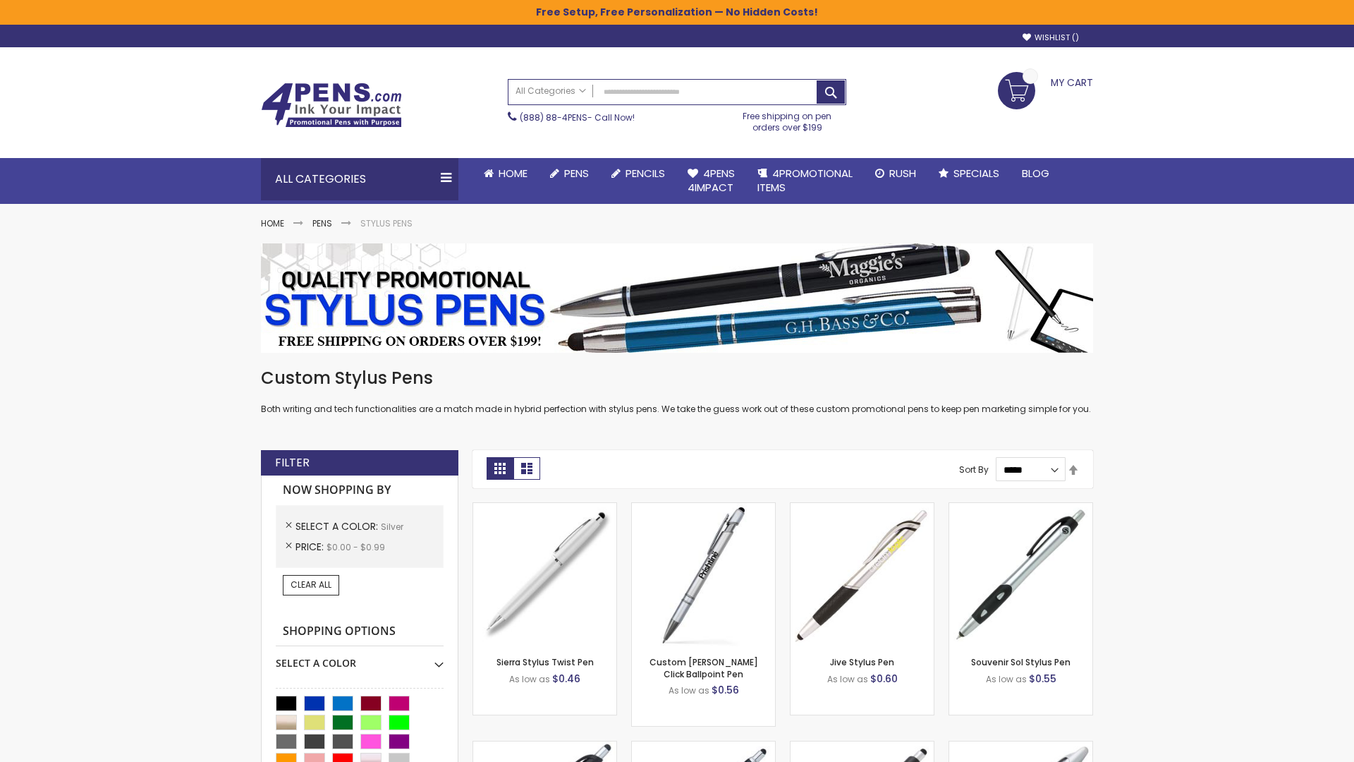  I want to click on a: Souvenir Sol Stylus Pen-Silver, so click(1020, 508).